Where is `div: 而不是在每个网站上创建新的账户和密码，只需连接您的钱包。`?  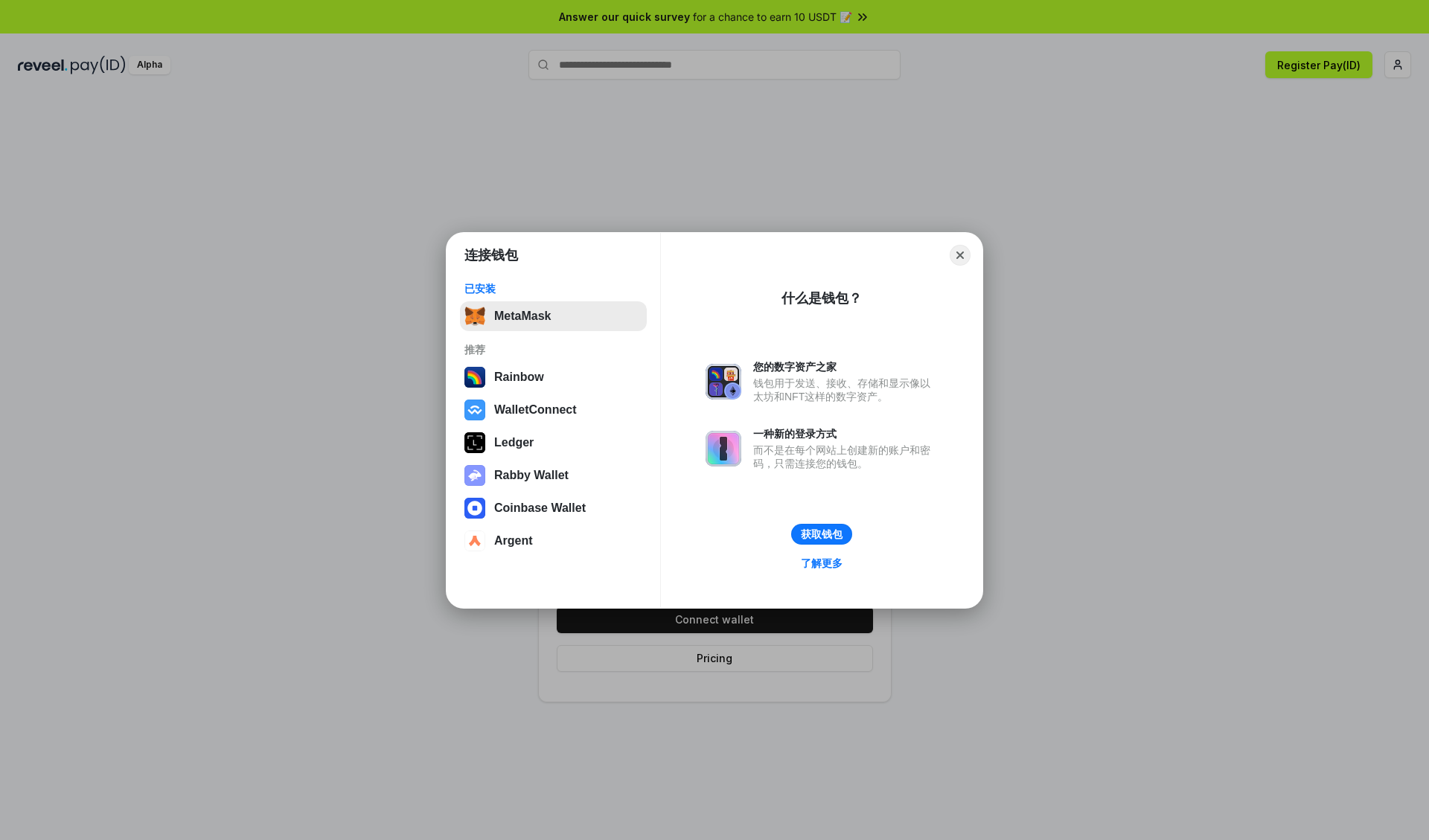
div: 而不是在每个网站上创建新的账户和密码，只需连接您的钱包。 is located at coordinates (846, 457).